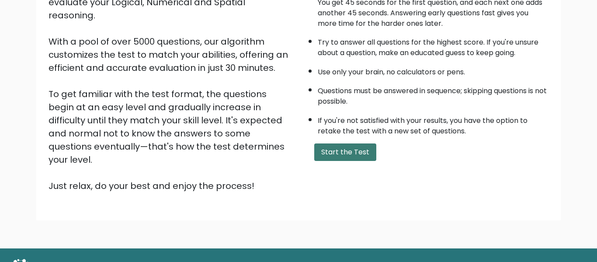 Image resolution: width=597 pixels, height=262 pixels. What do you see at coordinates (433, 70) in the screenshot?
I see `li: Use only your brain, no calculators or pens.` at bounding box center [433, 70].